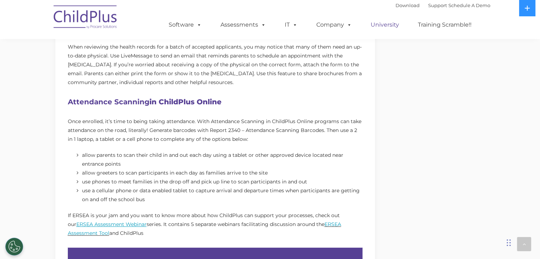 This screenshot has height=259, width=540. Describe the element at coordinates (215, 130) in the screenshot. I see `p: Once enrolled, it’s time to being taking attendance. With Attendance Scanning in ChildPlus Online...` at that location.